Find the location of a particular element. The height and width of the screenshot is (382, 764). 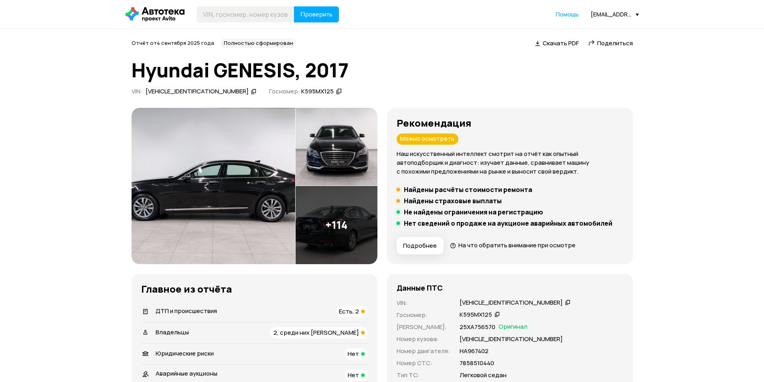

h1: Hyundai GENESIS, 2017 is located at coordinates (382, 70).